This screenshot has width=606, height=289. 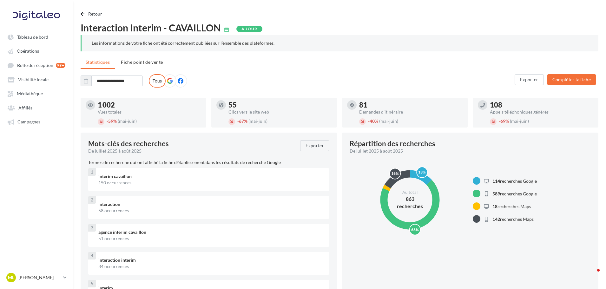 I want to click on a: Médiathèque, so click(x=36, y=93).